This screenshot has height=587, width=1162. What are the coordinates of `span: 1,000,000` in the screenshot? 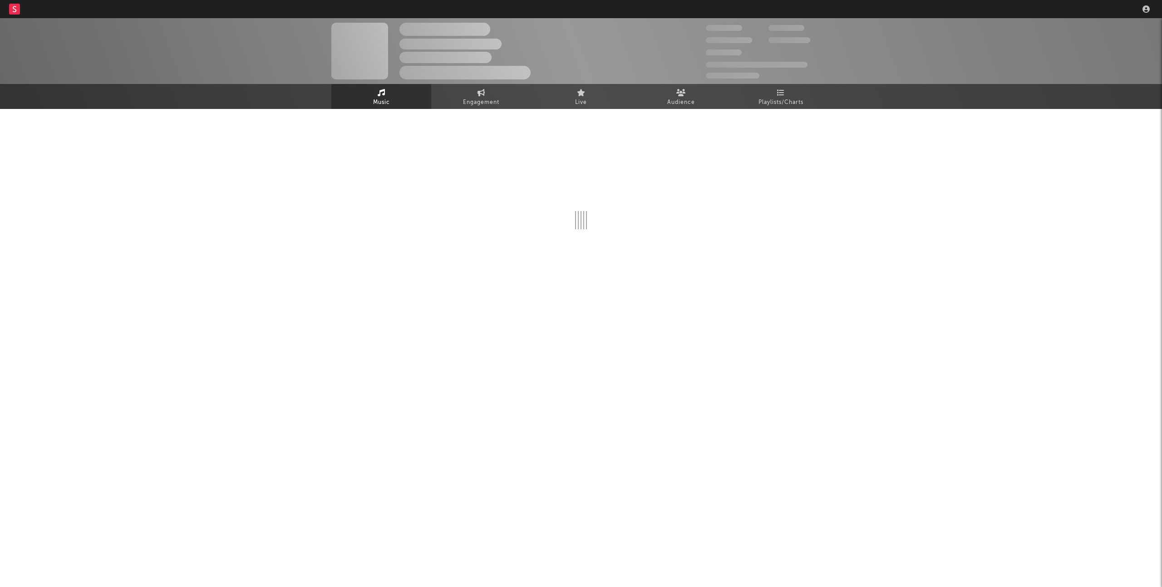 It's located at (789, 40).